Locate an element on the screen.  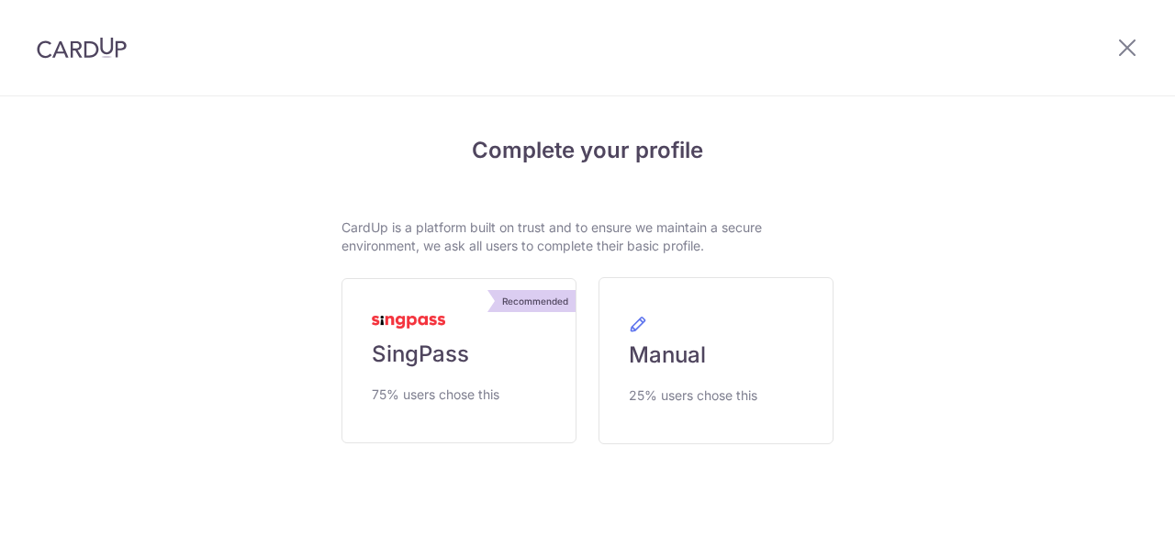
span: 75% users chose this is located at coordinates (435, 395).